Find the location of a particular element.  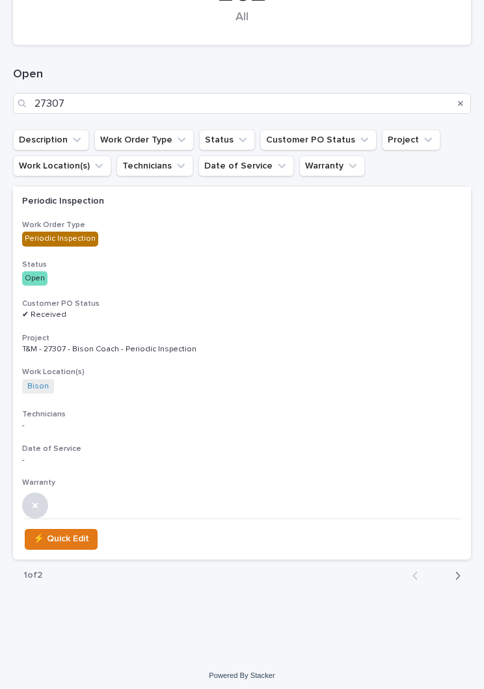

button: Date of Service is located at coordinates (246, 166).